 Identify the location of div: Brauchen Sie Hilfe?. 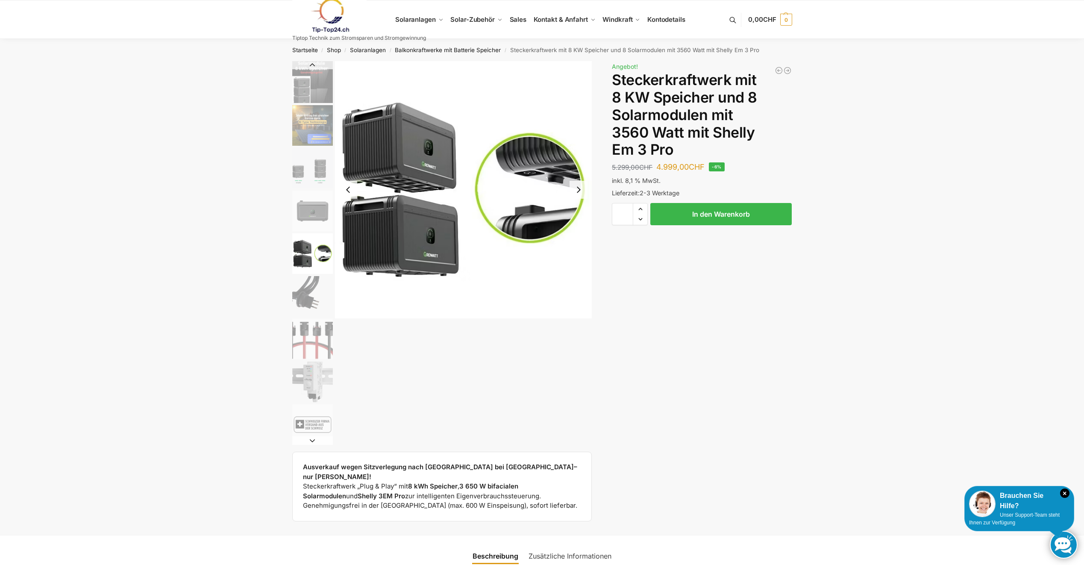
(1019, 501).